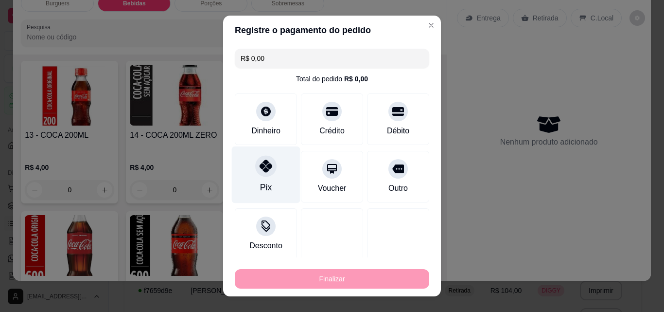 This screenshot has height=312, width=664. What do you see at coordinates (398, 131) in the screenshot?
I see `div: Débito` at bounding box center [398, 131].